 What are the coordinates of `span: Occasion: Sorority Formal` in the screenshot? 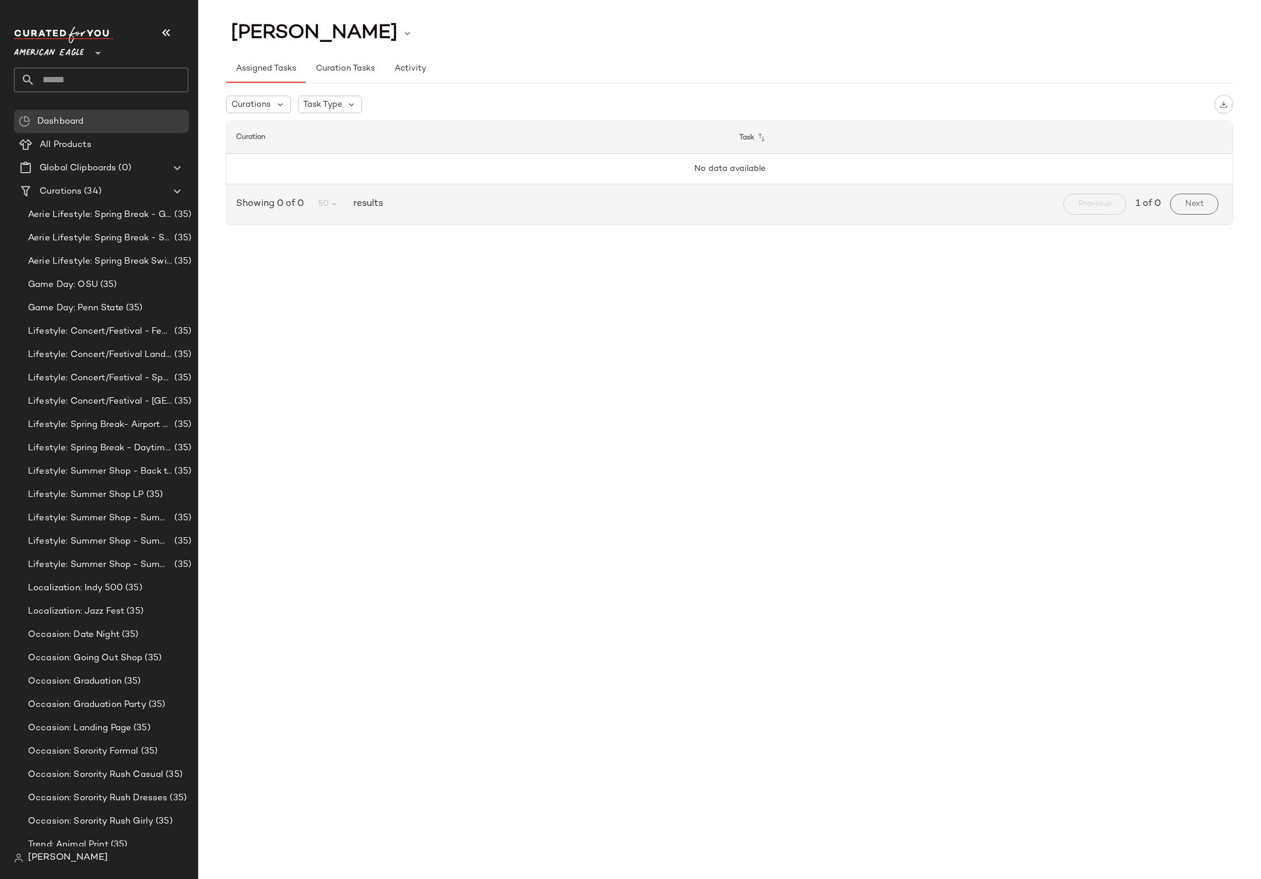 It's located at (83, 751).